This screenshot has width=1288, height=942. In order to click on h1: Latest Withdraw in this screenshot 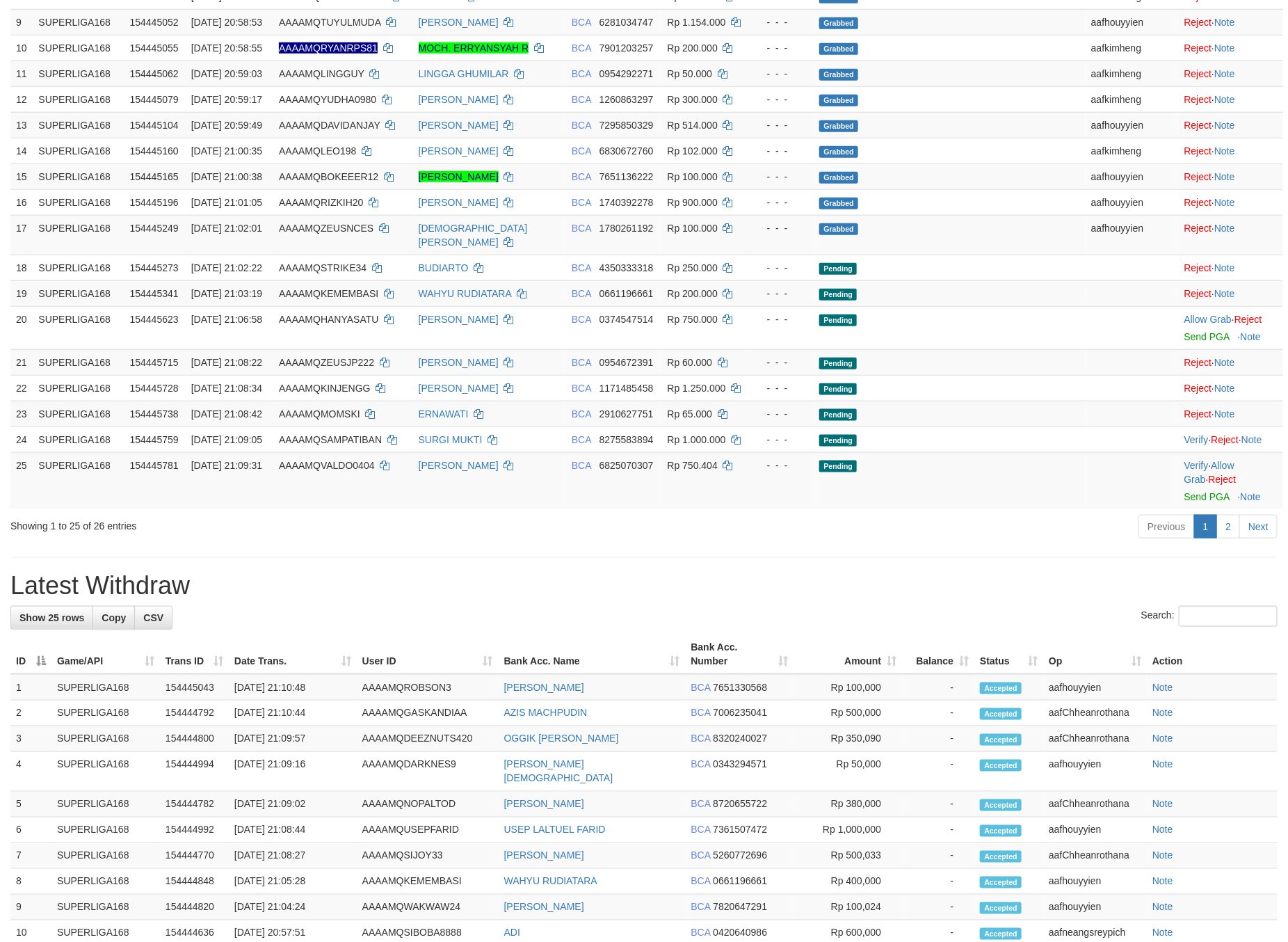, I will do `click(644, 585)`.